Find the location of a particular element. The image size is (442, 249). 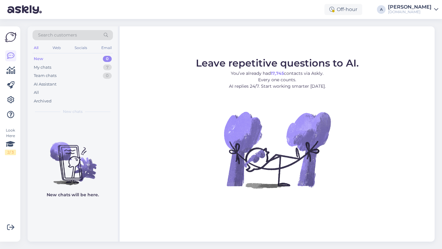

b: 17,745 is located at coordinates (277, 73).